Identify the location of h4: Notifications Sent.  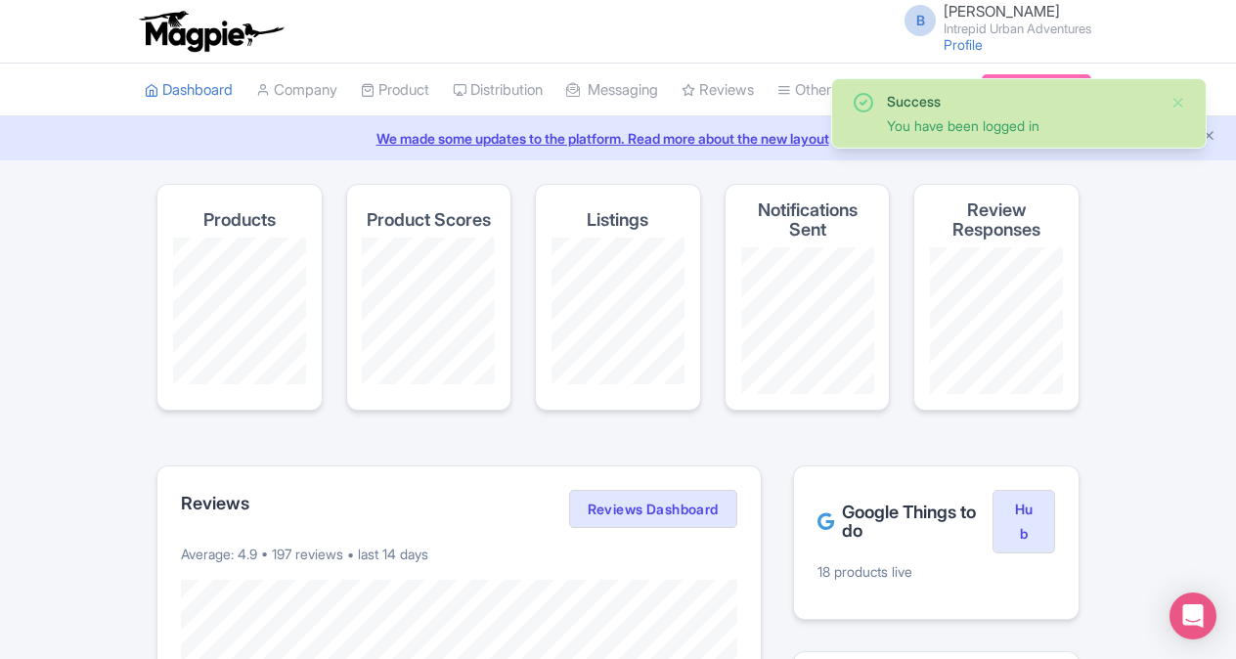
(808, 220).